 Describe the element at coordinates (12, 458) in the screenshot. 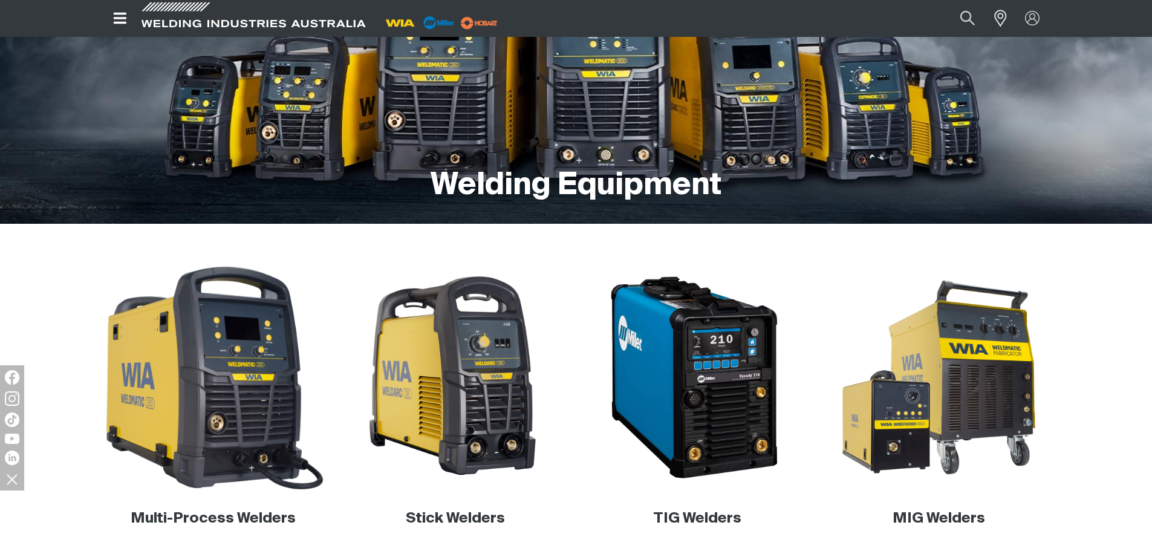

I see `img: LinkedIn` at that location.